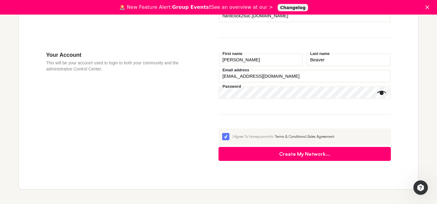 The height and width of the screenshot is (204, 437). What do you see at coordinates (114, 55) in the screenshot?
I see `h3: Your Account` at bounding box center [114, 55].